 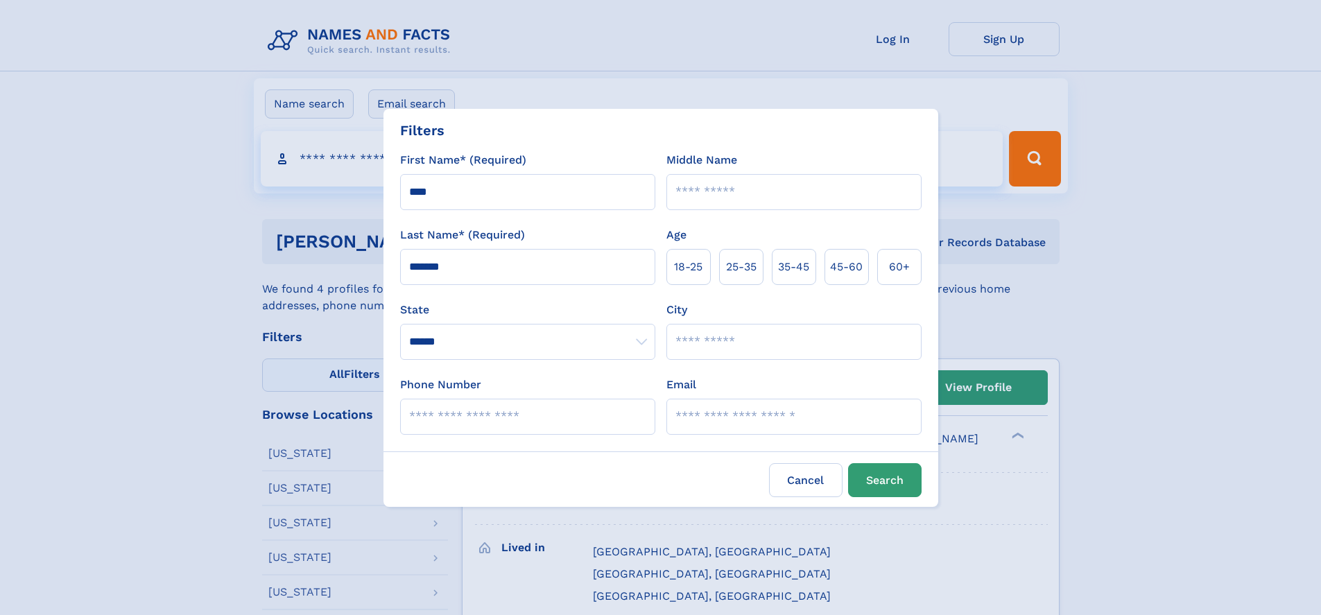 What do you see at coordinates (741, 267) in the screenshot?
I see `span: 25‑35` at bounding box center [741, 267].